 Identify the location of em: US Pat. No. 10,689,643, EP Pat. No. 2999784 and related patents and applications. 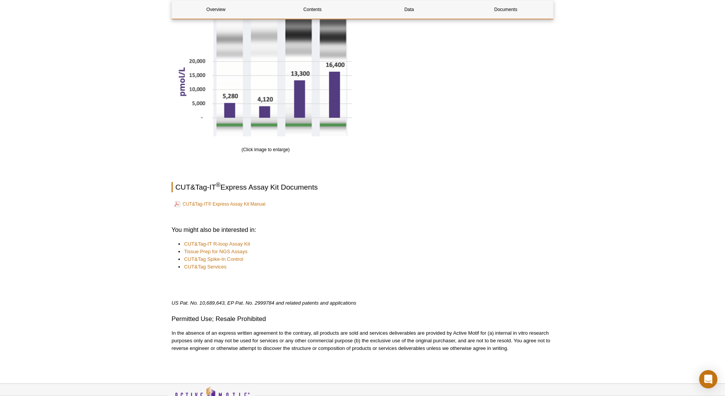
(264, 303).